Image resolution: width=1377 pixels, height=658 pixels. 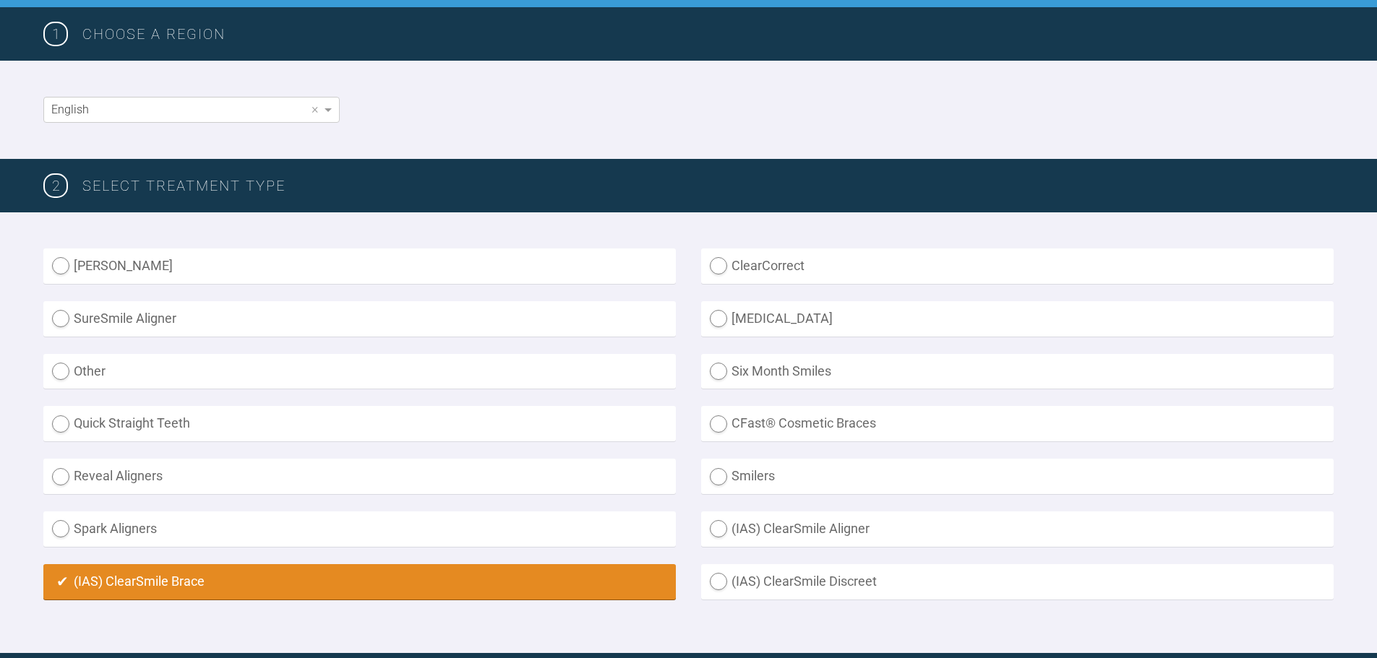 I want to click on label: (IAS) ClearSmile Brace, so click(x=359, y=582).